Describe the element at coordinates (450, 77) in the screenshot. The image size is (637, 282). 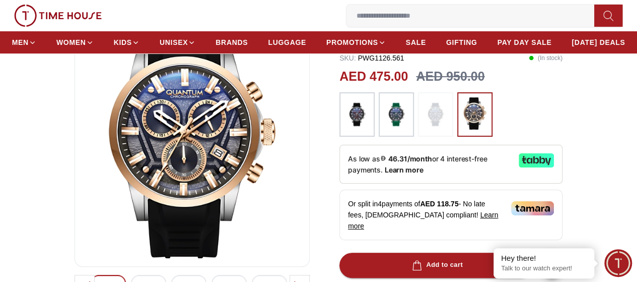
I see `h3: AED 950.00` at that location.